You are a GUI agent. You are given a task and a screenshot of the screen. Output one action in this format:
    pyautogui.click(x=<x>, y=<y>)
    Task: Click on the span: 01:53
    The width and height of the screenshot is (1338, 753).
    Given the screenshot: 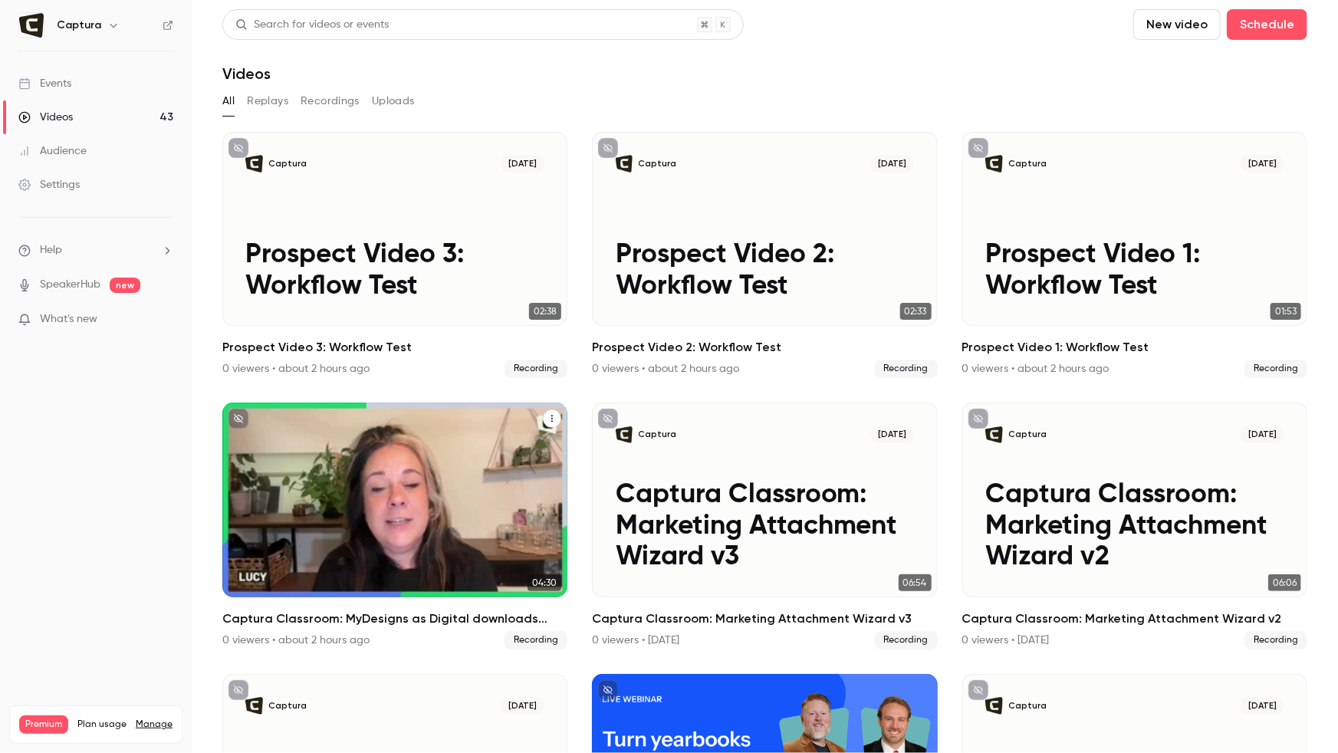 What is the action you would take?
    pyautogui.click(x=1286, y=311)
    